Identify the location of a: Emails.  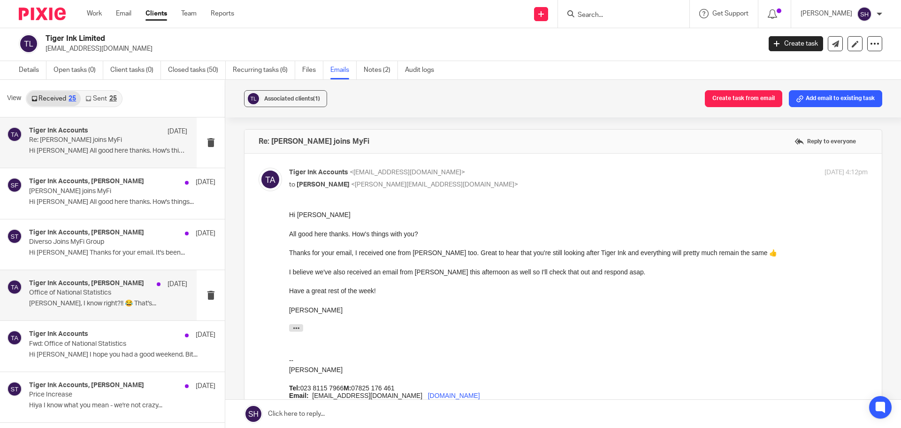
(344, 70).